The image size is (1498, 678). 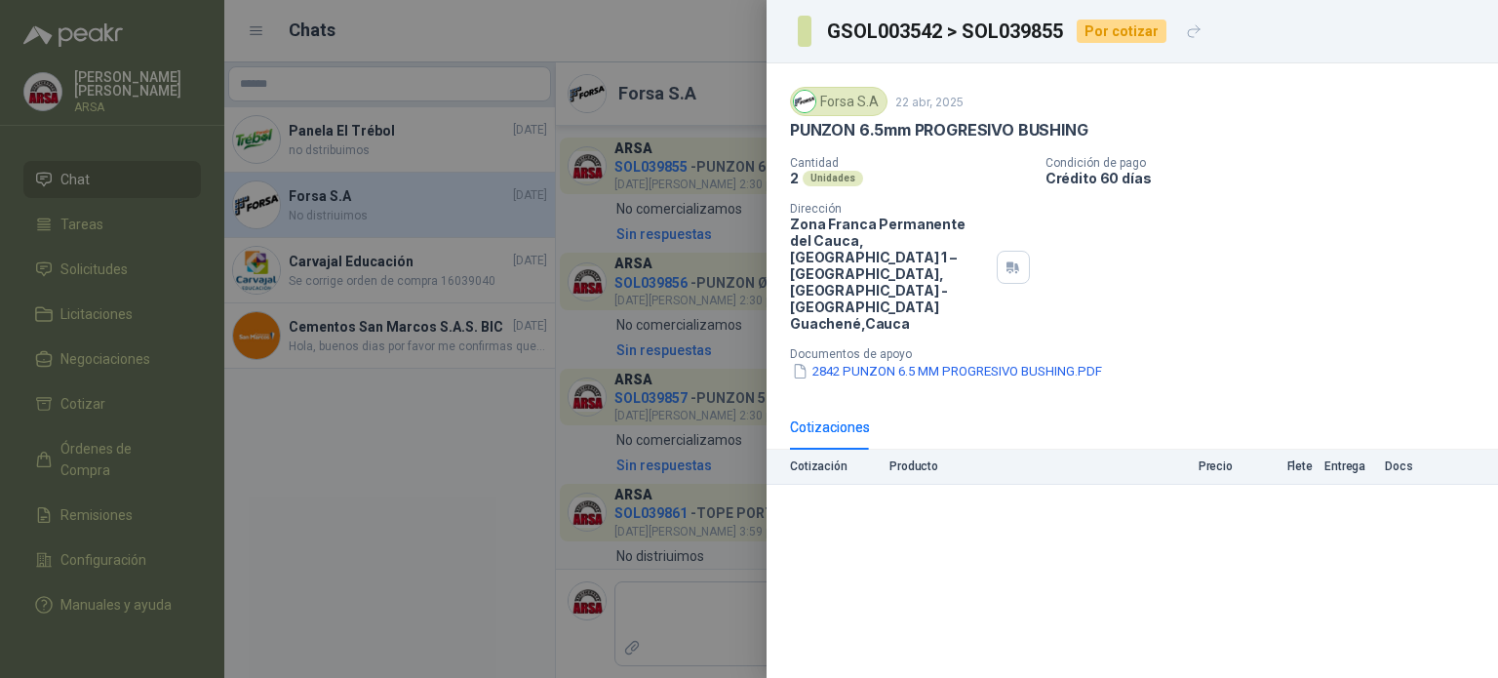 What do you see at coordinates (1184, 466) in the screenshot?
I see `p: Precio` at bounding box center [1184, 466].